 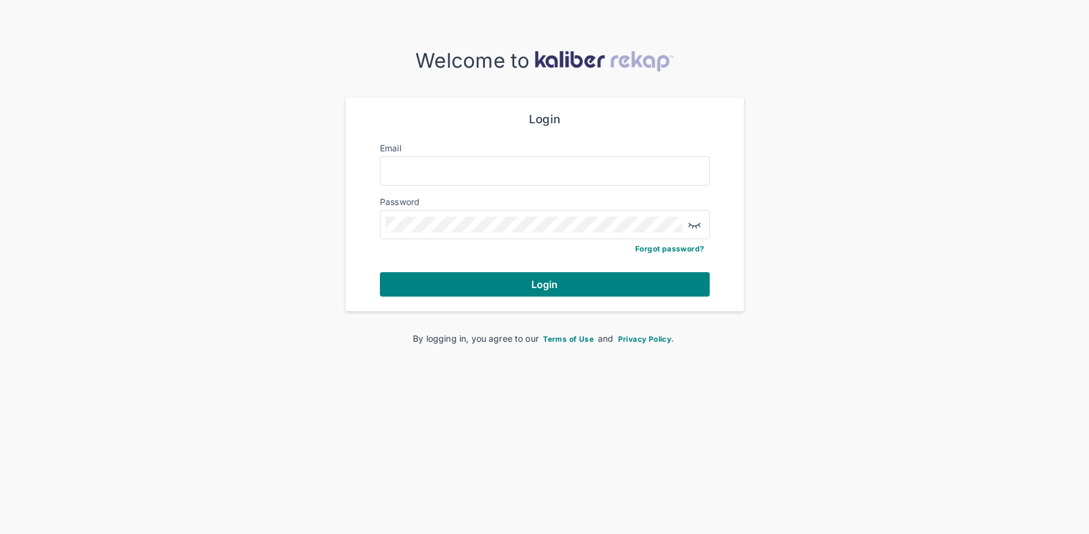 I want to click on div: Login, so click(x=545, y=120).